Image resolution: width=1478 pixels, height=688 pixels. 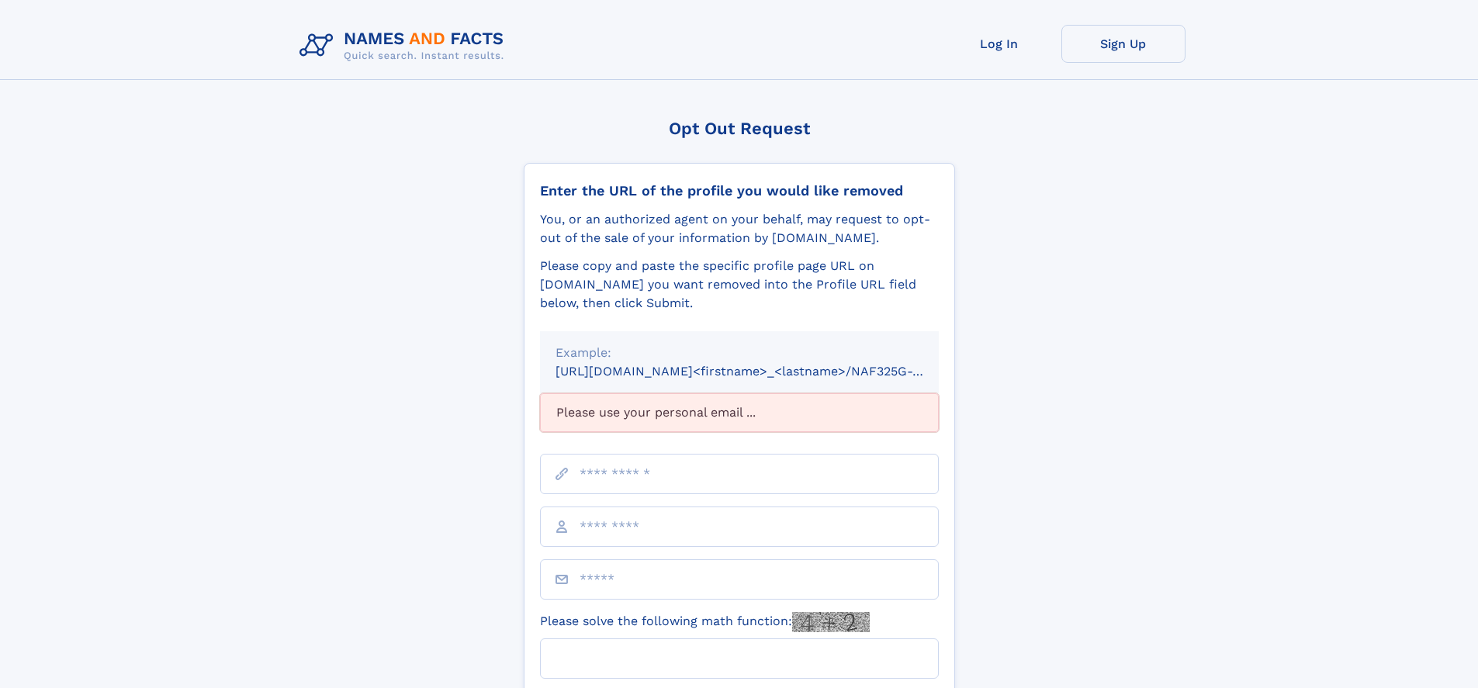 What do you see at coordinates (740, 191) in the screenshot?
I see `div: Enter the URL of the profile you would like removed` at bounding box center [740, 191].